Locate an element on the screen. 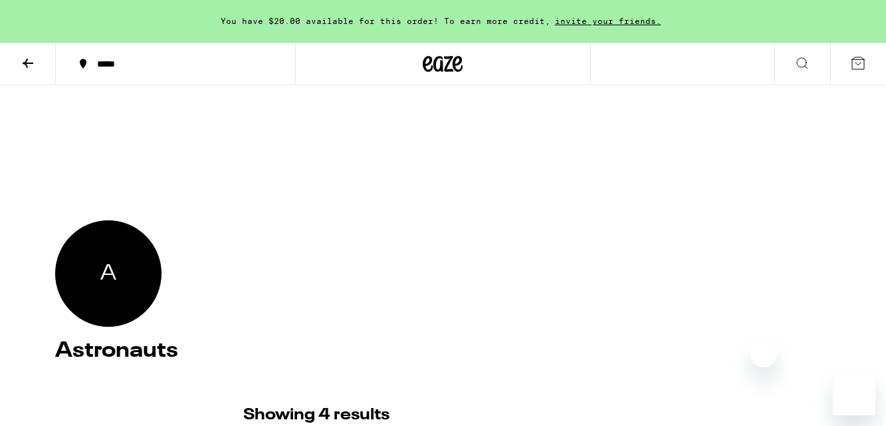  span: You have $20.00 available for this order! To earn more credit, is located at coordinates (386, 21).